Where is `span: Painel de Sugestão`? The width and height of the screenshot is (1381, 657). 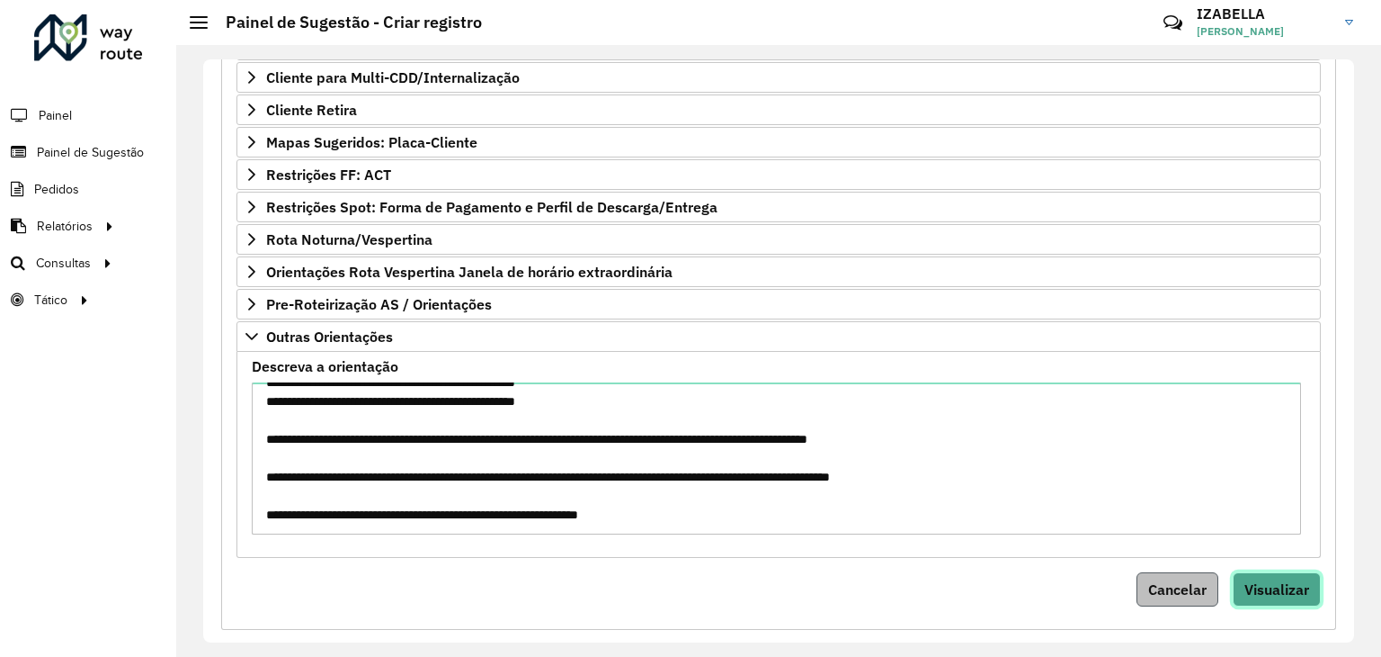
span: Painel de Sugestão is located at coordinates (90, 152).